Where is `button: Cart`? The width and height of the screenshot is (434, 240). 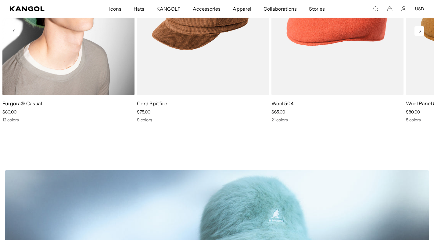
button: Cart is located at coordinates (389, 9).